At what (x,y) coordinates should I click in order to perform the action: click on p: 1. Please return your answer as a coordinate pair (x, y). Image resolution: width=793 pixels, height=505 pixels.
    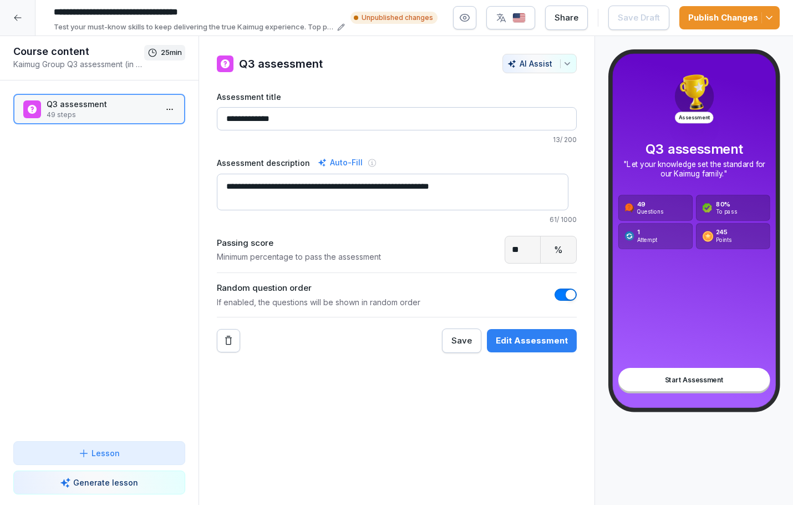
    Looking at the image, I should click on (647, 232).